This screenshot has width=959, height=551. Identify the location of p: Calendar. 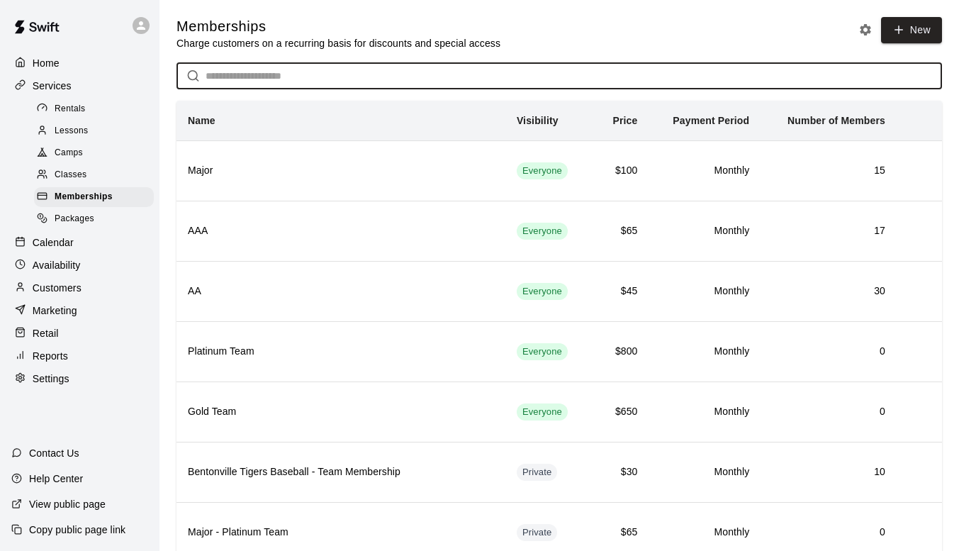
(53, 243).